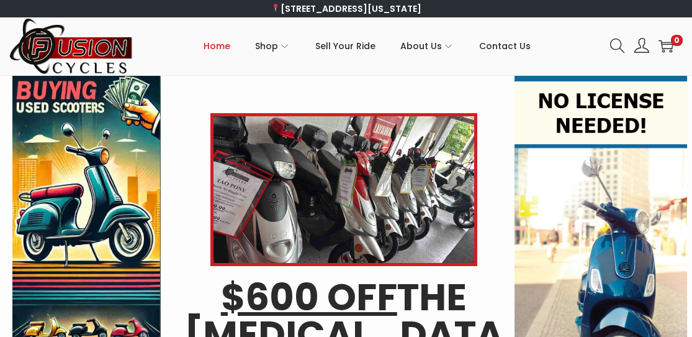  Describe the element at coordinates (421, 46) in the screenshot. I see `span: About Us` at that location.